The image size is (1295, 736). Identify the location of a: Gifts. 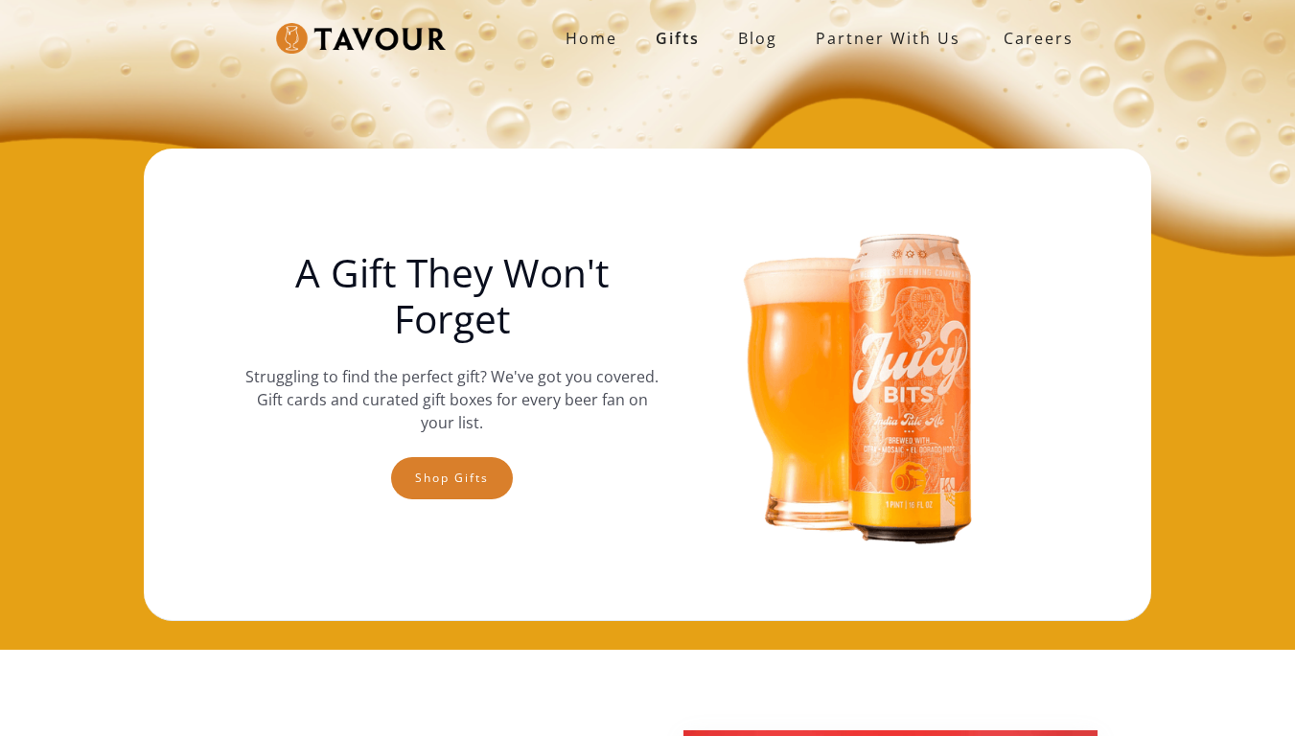
(677, 38).